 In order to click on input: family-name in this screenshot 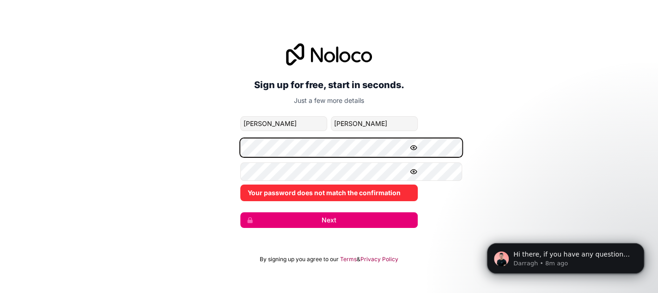, I will do `click(374, 124)`.